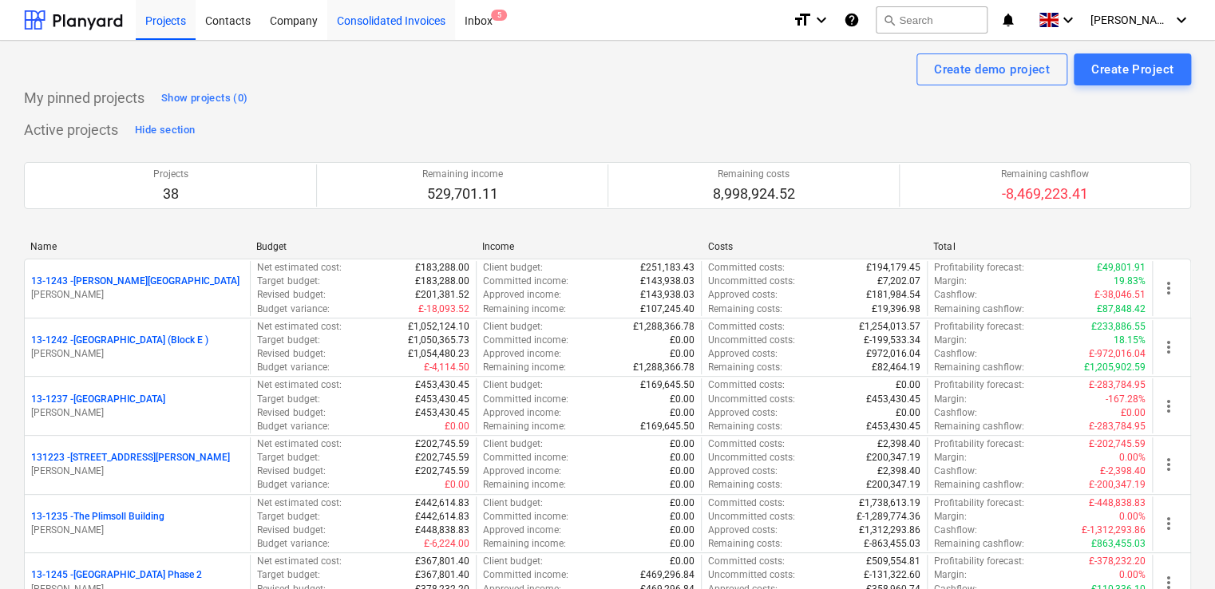 This screenshot has height=589, width=1215. I want to click on p: £143,938.03, so click(668, 281).